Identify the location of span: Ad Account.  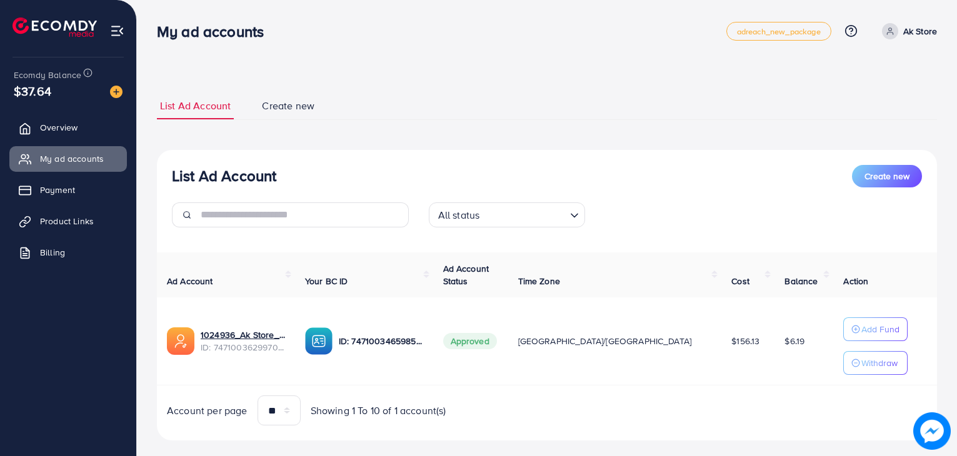
(190, 281).